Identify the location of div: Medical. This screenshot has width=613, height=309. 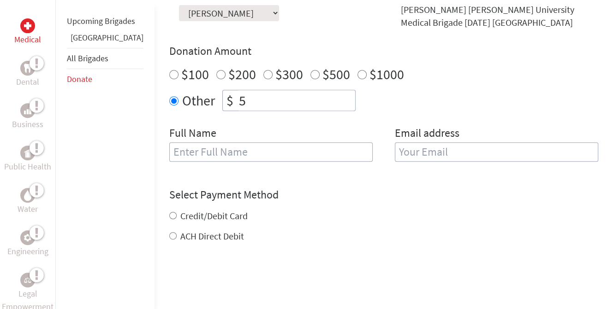
(28, 26).